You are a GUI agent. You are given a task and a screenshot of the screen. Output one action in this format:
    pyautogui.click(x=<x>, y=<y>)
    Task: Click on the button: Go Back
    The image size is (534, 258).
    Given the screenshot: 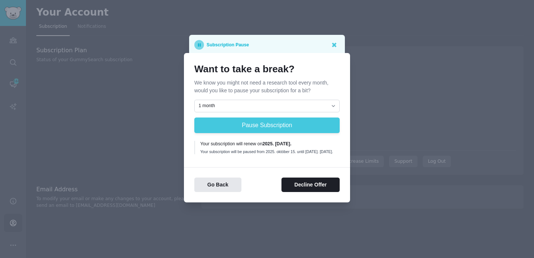 What is the action you would take?
    pyautogui.click(x=218, y=185)
    